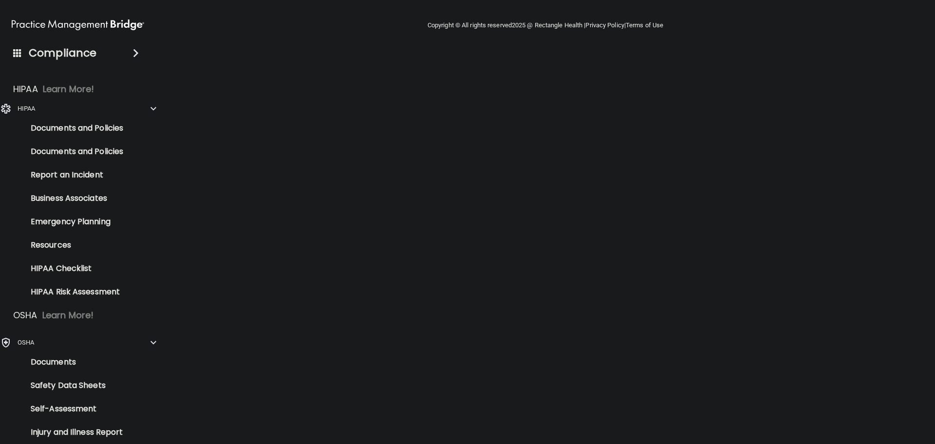 This screenshot has width=935, height=444. I want to click on p: Emergency Planning, so click(73, 222).